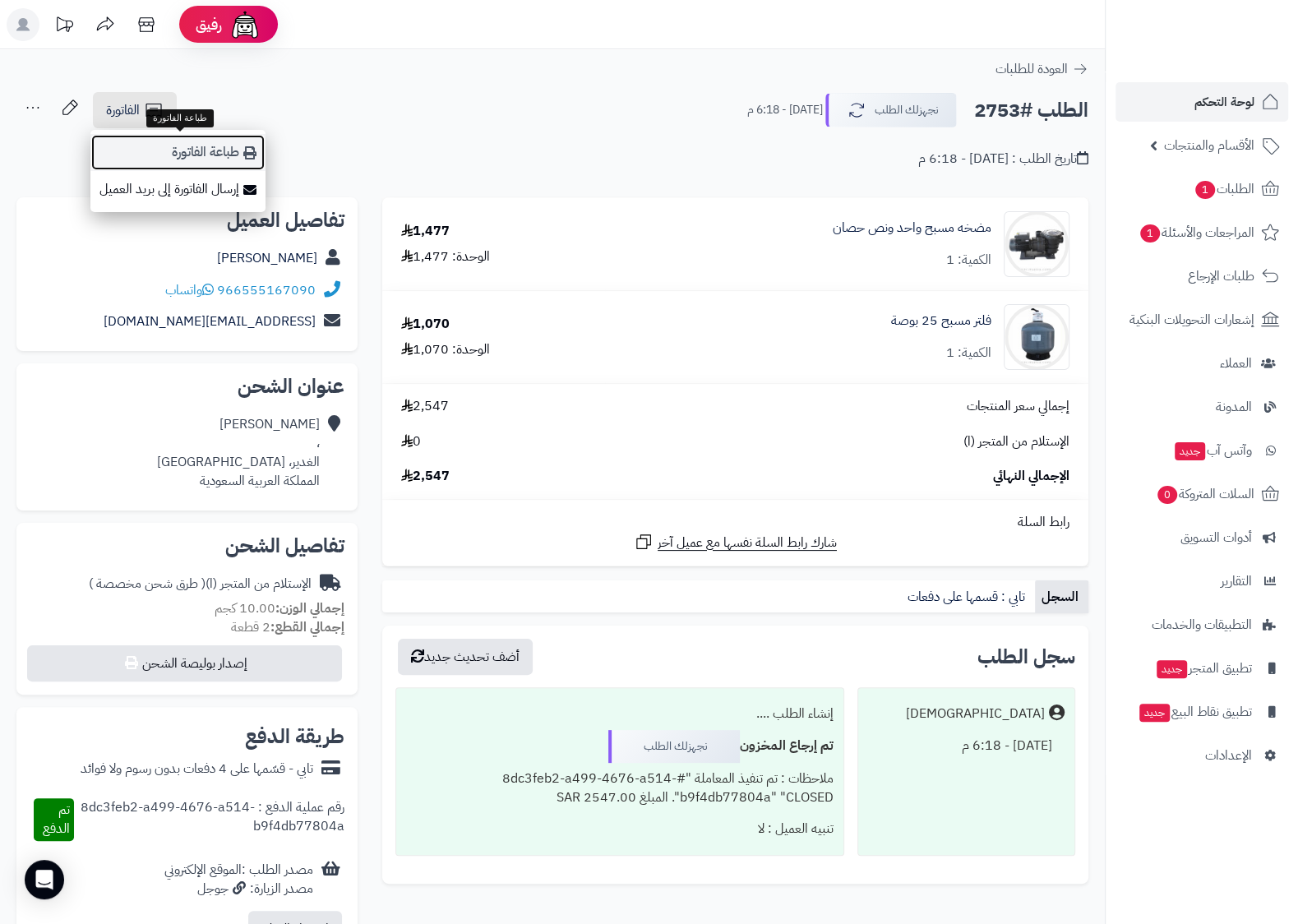 The height and width of the screenshot is (924, 1298). Describe the element at coordinates (912, 228) in the screenshot. I see `a: مضخه مسبح واحد ونص حصان` at that location.